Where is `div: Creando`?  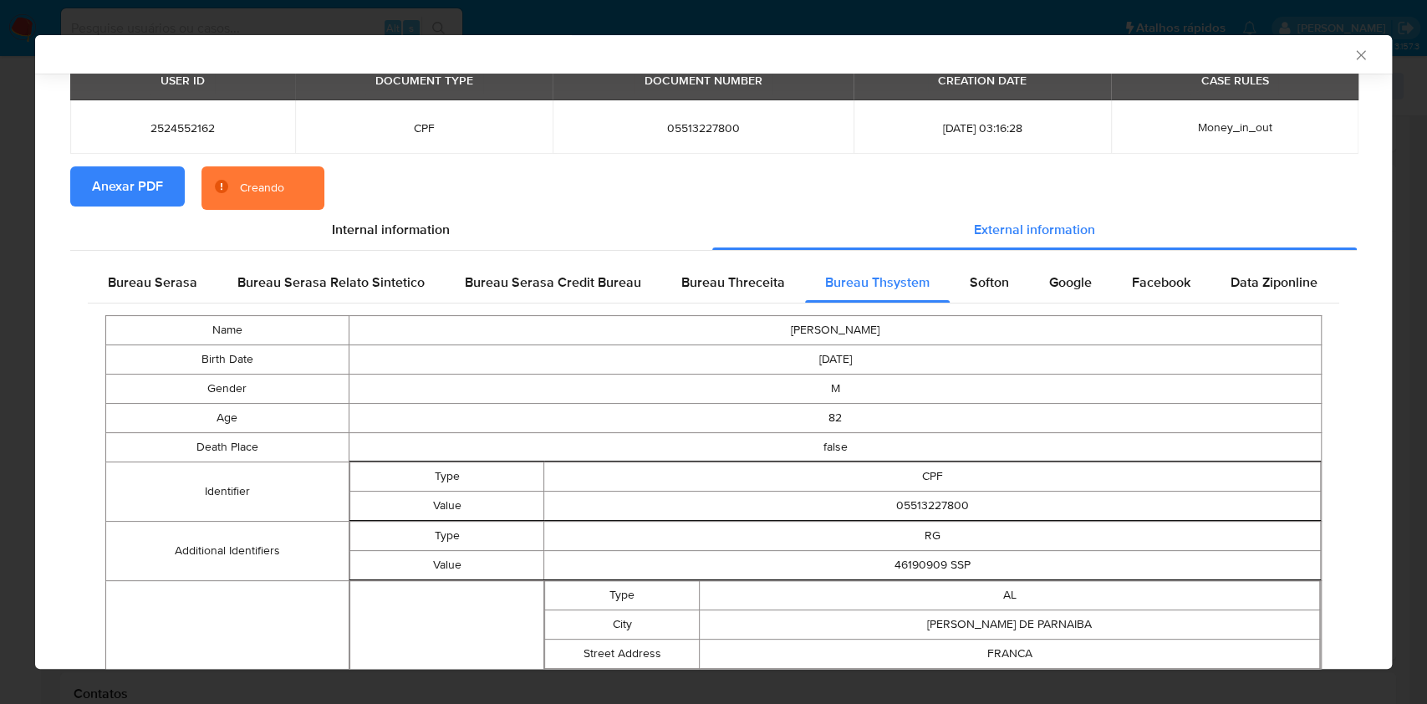
div: Creando is located at coordinates (262, 188).